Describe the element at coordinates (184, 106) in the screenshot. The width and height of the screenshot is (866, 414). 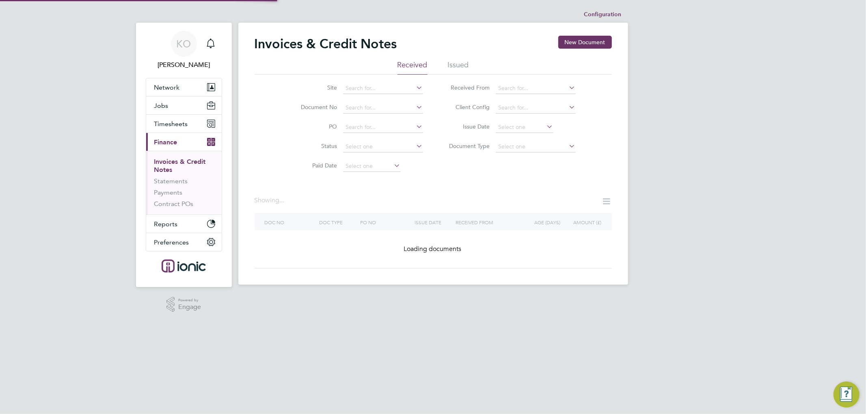
I see `button: Jobs` at that location.